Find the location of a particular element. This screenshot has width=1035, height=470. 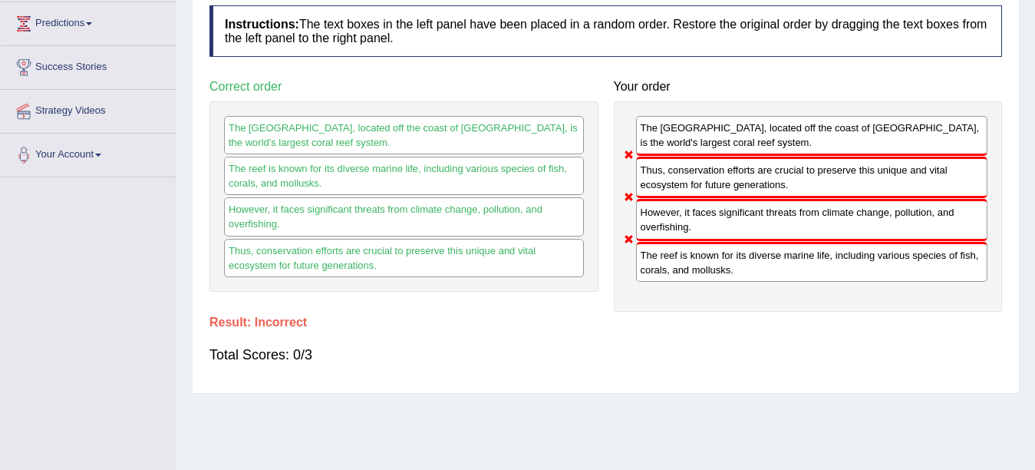

h4: Result: is located at coordinates (606, 322).